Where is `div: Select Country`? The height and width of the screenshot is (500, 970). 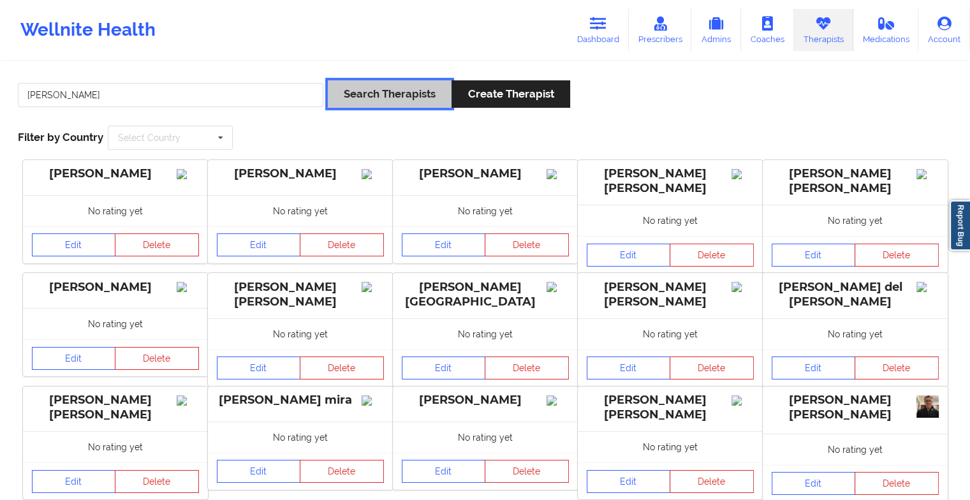
div: Select Country is located at coordinates (149, 138).